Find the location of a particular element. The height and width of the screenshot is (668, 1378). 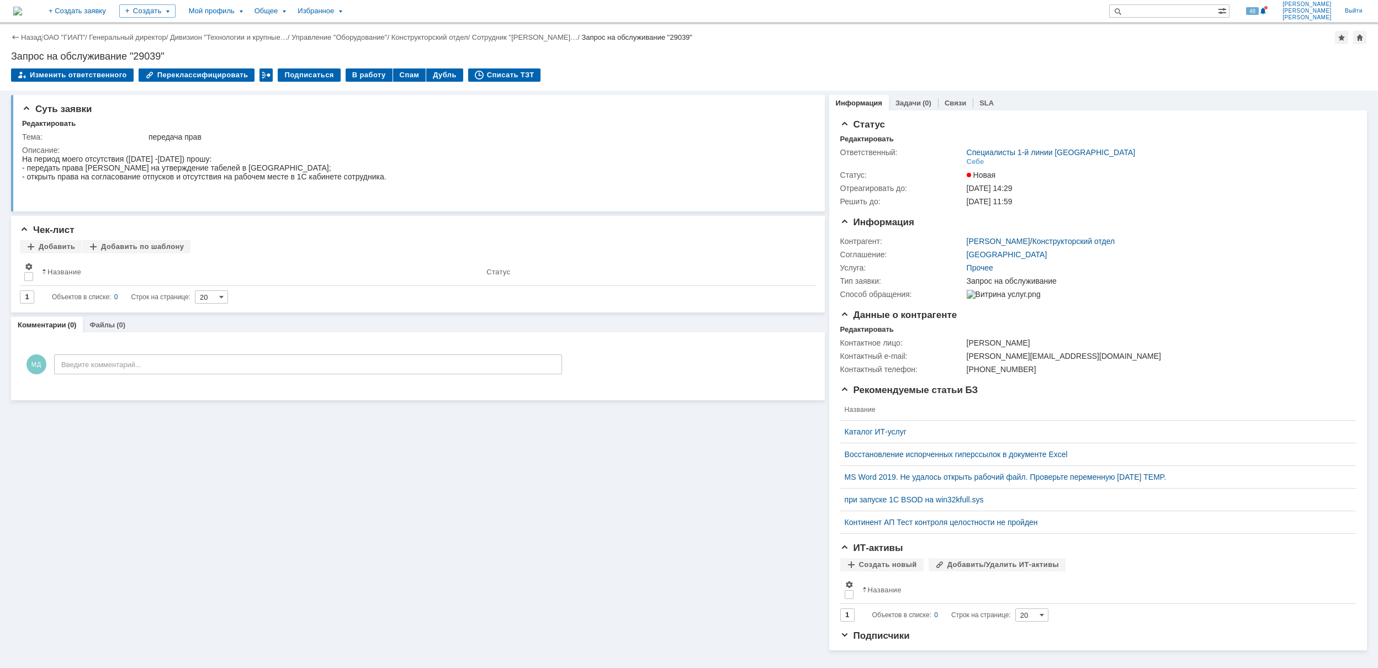

div: Контактный телефон: is located at coordinates (902, 369).